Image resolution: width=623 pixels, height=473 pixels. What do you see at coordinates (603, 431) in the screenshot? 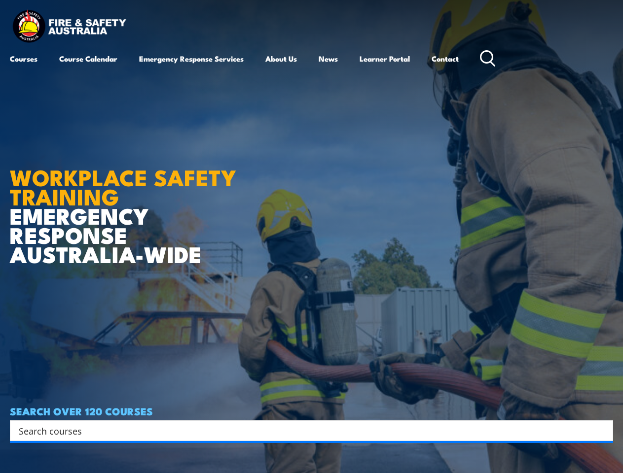
I see `button: Search magnifier button` at bounding box center [603, 431].